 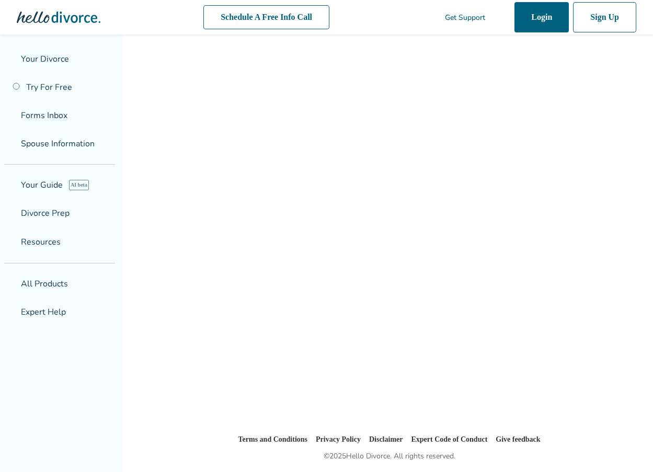 What do you see at coordinates (10, 116) in the screenshot?
I see `span: inbox` at bounding box center [10, 116].